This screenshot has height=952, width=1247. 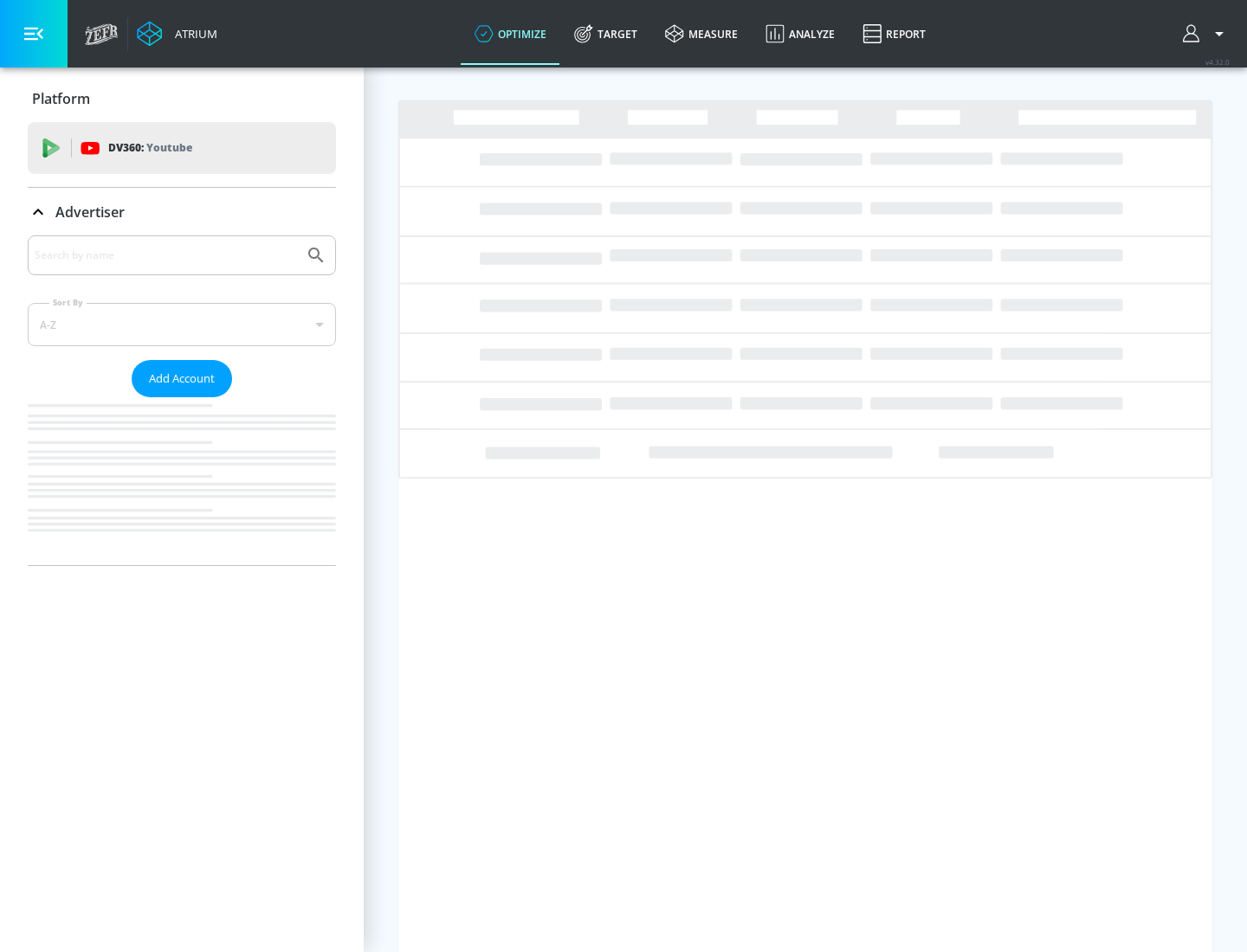 What do you see at coordinates (182, 325) in the screenshot?
I see `div: A-Z` at bounding box center [182, 325].